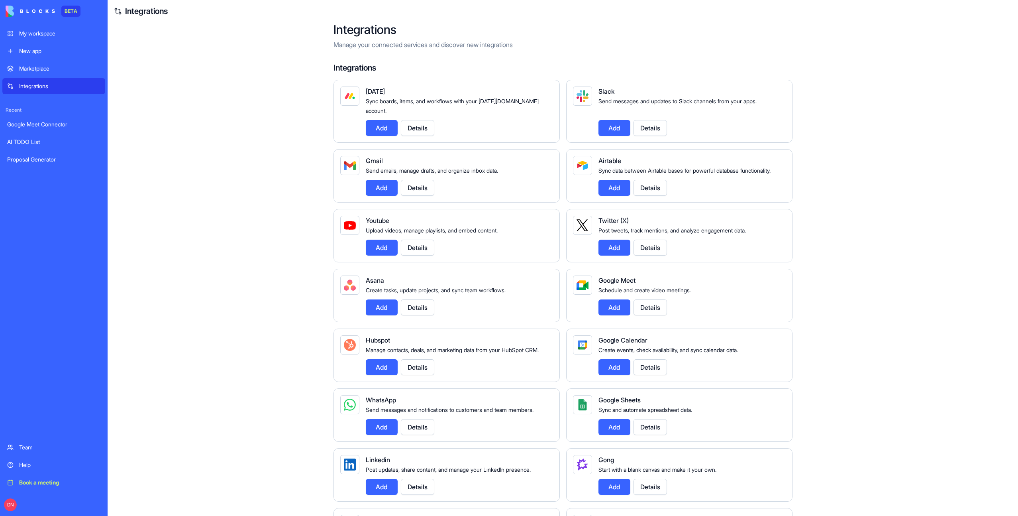  What do you see at coordinates (116, 467) in the screenshot?
I see `span: disappointed reaction` at bounding box center [116, 467].